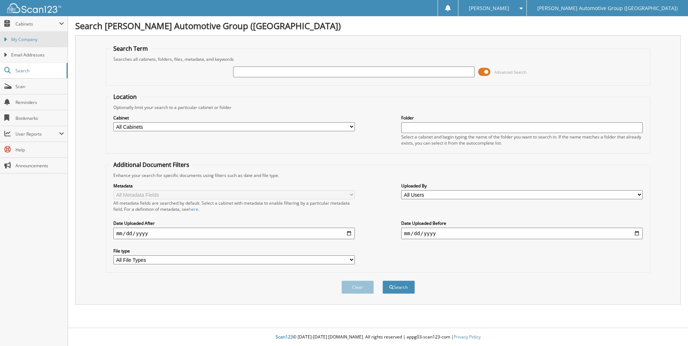 The width and height of the screenshot is (688, 346). What do you see at coordinates (399, 287) in the screenshot?
I see `button: Search` at bounding box center [399, 287].